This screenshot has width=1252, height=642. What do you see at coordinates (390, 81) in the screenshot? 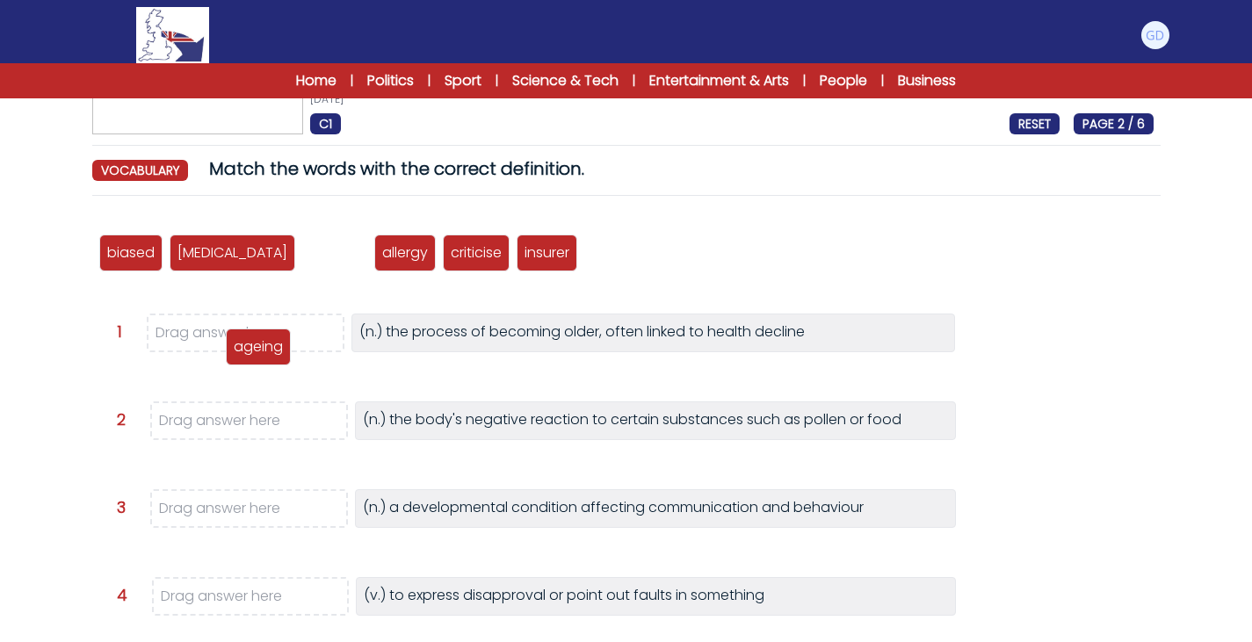
I see `a: Politics` at bounding box center [390, 81].